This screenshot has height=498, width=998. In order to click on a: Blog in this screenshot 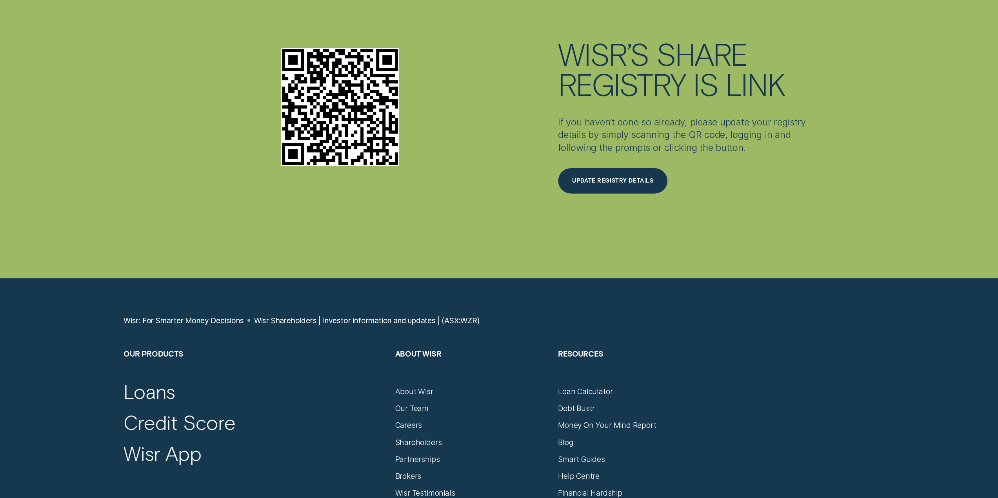, I will do `click(565, 443)`.